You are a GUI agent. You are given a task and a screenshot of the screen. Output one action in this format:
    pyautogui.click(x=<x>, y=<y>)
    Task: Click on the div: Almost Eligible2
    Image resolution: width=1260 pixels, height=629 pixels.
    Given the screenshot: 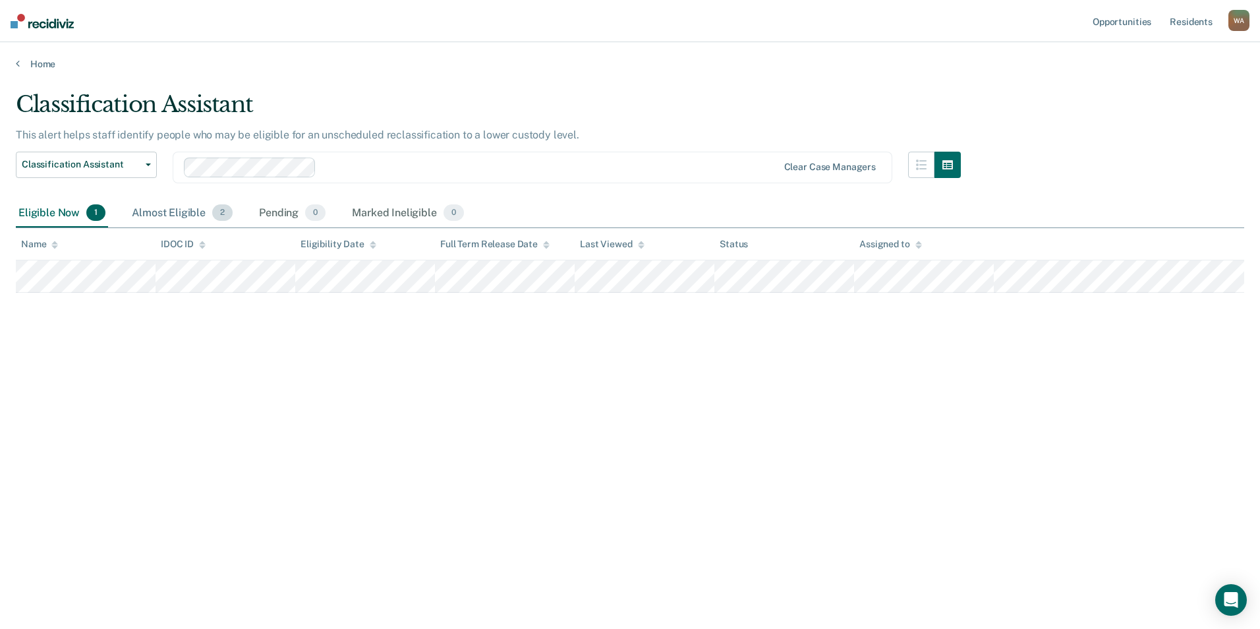 What is the action you would take?
    pyautogui.click(x=182, y=214)
    